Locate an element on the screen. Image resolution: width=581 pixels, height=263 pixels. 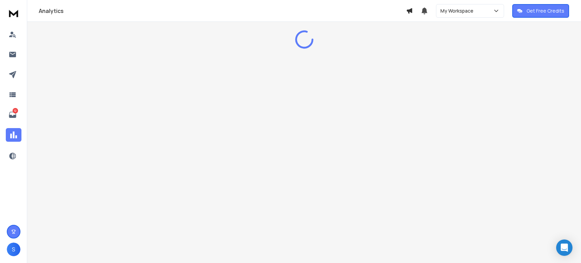
button: Get Free Credits is located at coordinates (541, 11).